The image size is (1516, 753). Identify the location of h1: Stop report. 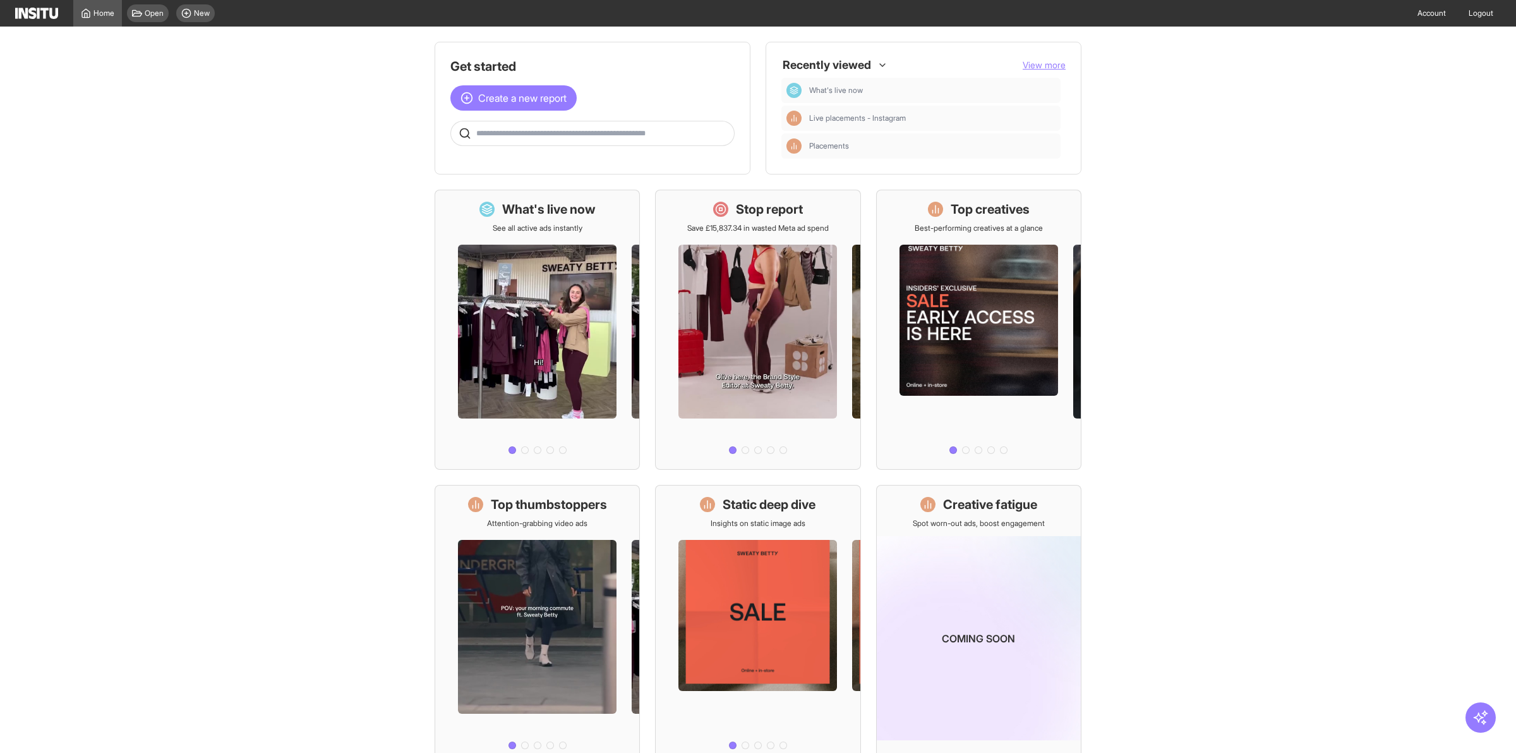
(770, 209).